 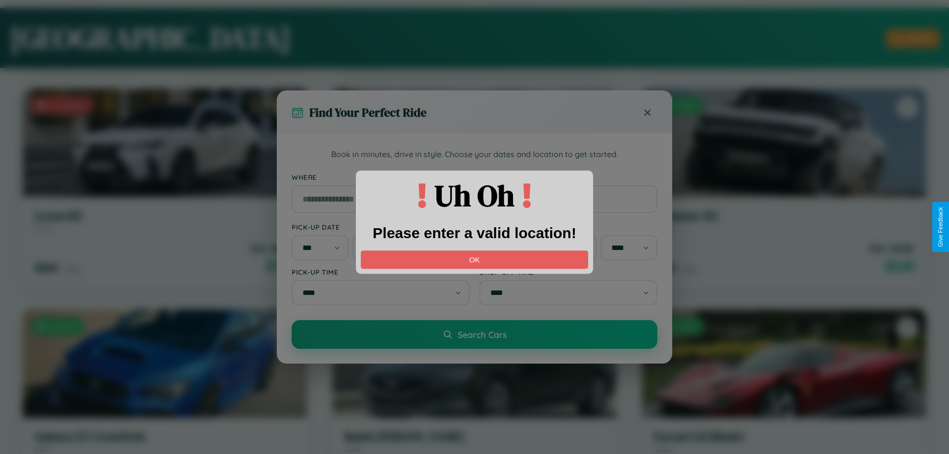 What do you see at coordinates (568, 227) in the screenshot?
I see `label: Drop-off Date` at bounding box center [568, 227].